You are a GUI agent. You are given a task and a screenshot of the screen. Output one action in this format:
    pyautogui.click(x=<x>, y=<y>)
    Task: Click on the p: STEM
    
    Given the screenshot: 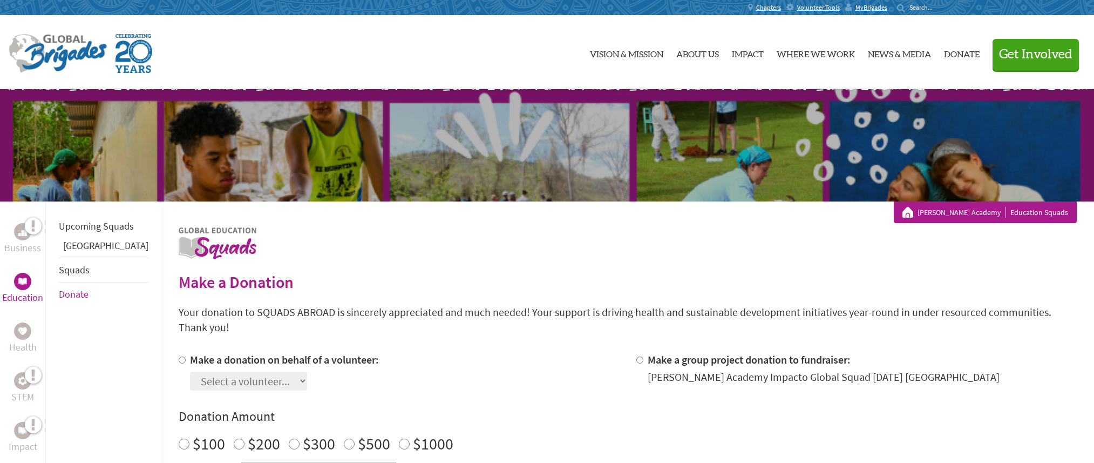 What is the action you would take?
    pyautogui.click(x=23, y=397)
    